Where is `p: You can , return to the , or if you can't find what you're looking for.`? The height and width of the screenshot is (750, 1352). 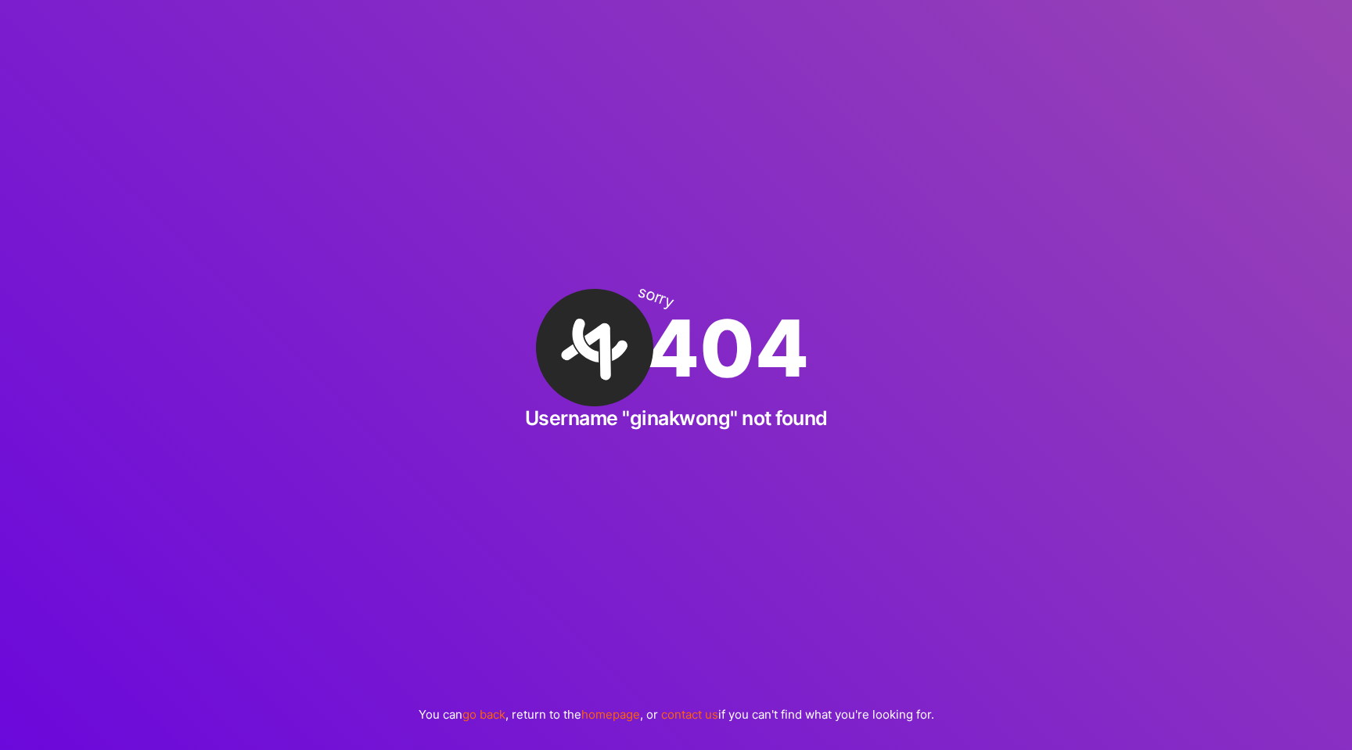 p: You can , return to the , or if you can't find what you're looking for. is located at coordinates (676, 714).